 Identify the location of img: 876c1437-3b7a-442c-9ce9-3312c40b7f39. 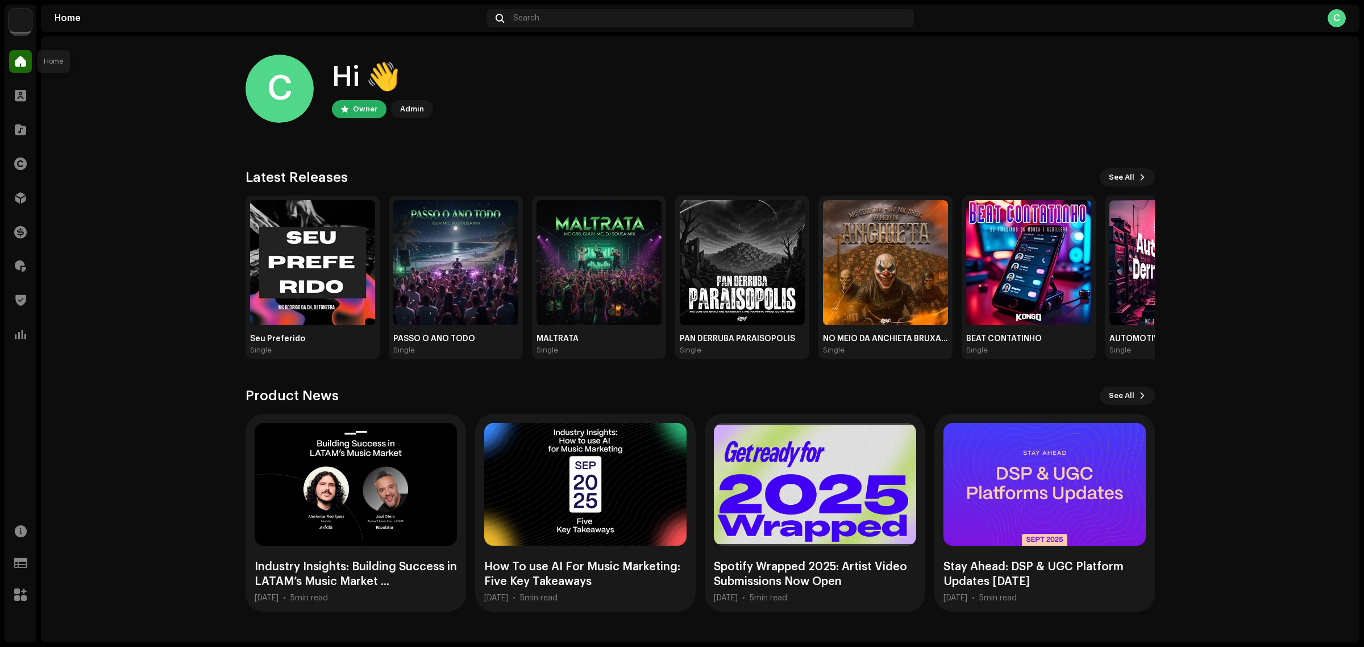
(742, 263).